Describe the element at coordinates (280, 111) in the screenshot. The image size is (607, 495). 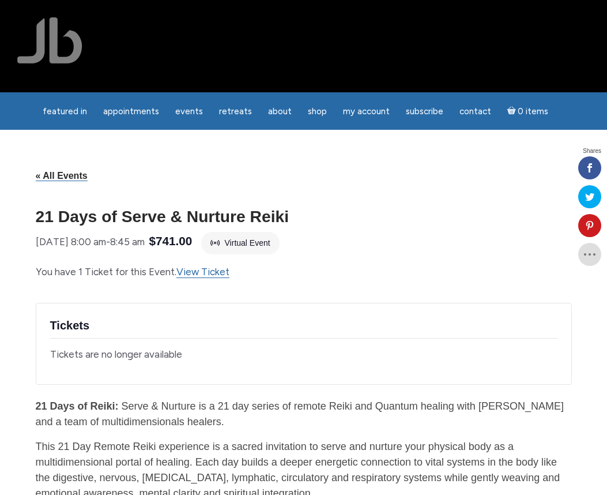
I see `span: About` at that location.